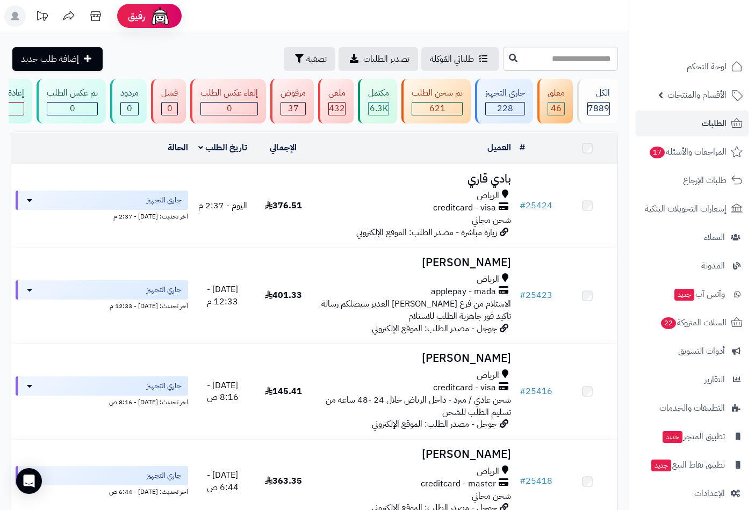 Image resolution: width=755 pixels, height=510 pixels. I want to click on span: 46, so click(556, 108).